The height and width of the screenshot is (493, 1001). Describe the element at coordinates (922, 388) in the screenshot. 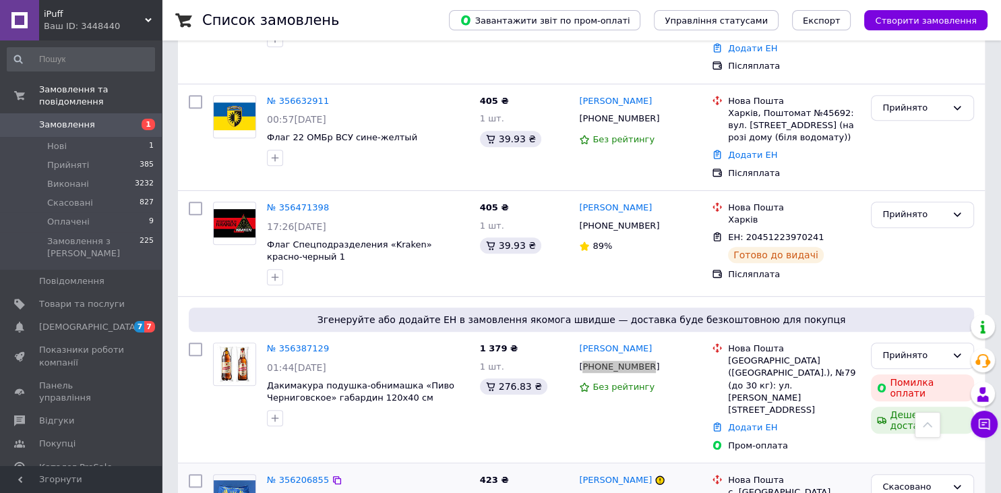

I see `div: Помилка оплати` at that location.